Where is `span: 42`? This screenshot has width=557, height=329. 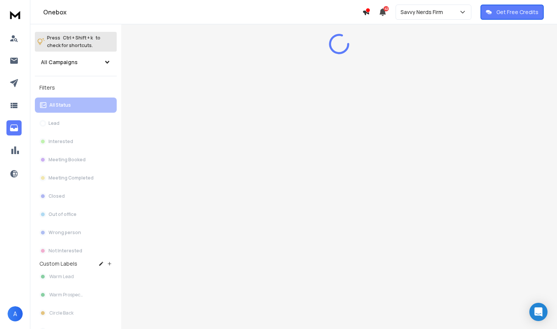 span: 42 is located at coordinates (386, 9).